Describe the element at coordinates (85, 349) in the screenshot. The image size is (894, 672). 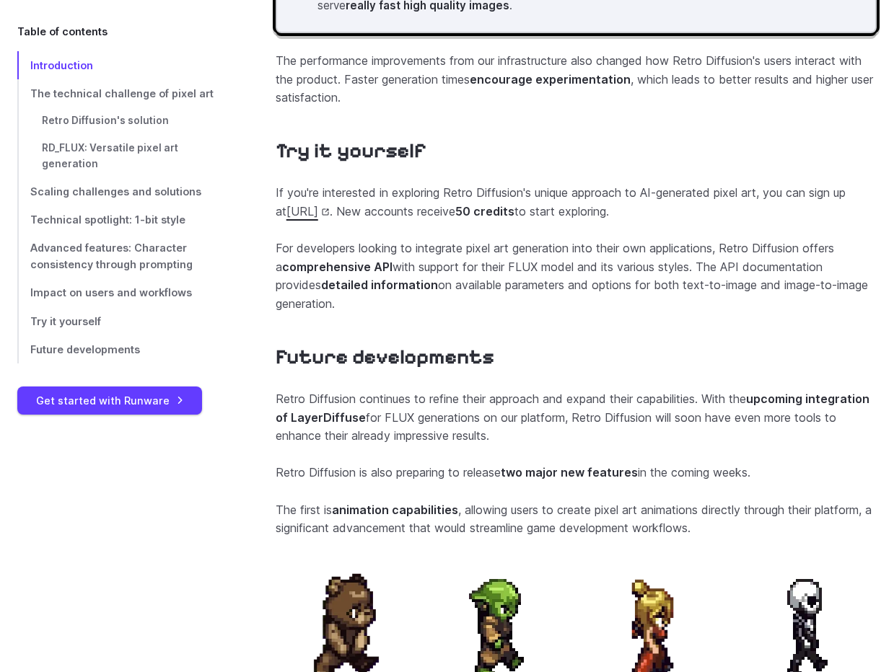
I see `span: Future developments` at that location.